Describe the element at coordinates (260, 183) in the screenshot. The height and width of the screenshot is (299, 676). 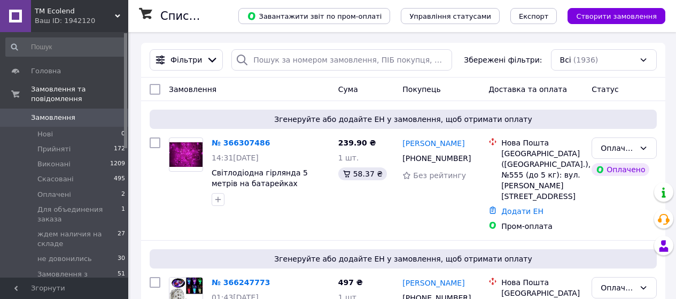
I see `a: Світлодіодна гірлянда 5 метрів на батарейках фіолетовий ECOLEND` at that location.